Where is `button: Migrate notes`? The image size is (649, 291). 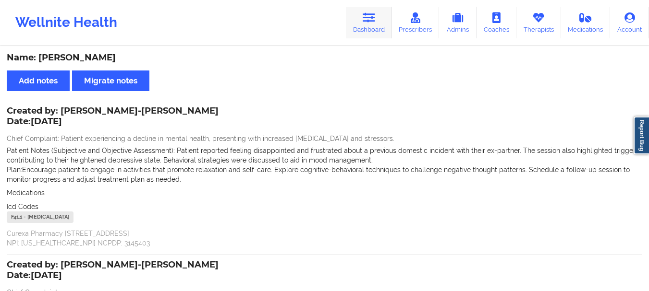 button: Migrate notes is located at coordinates (110, 81).